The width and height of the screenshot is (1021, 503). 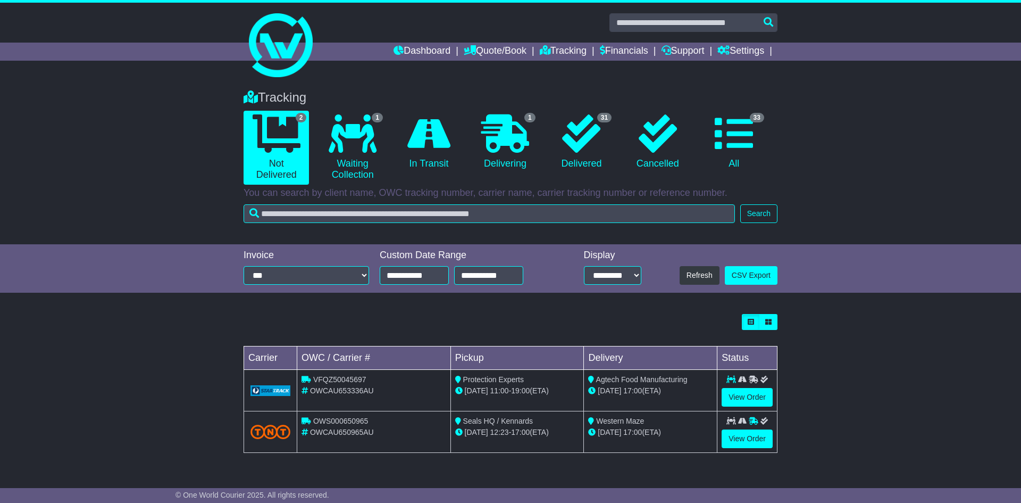 What do you see at coordinates (741, 52) in the screenshot?
I see `a: Settings` at bounding box center [741, 52].